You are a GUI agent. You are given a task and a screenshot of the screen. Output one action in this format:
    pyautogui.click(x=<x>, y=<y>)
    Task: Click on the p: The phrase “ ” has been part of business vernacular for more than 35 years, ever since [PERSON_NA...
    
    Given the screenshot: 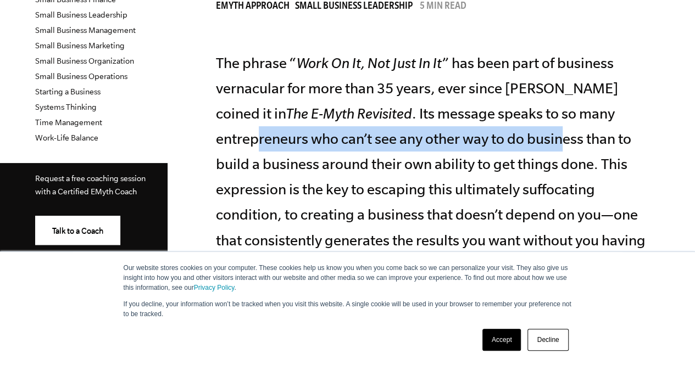 What is the action you would take?
    pyautogui.click(x=435, y=189)
    